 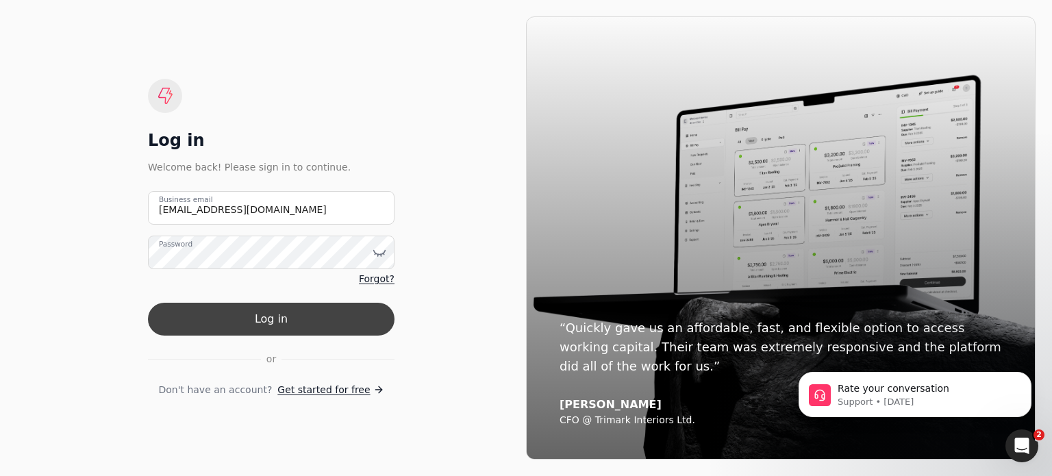 What do you see at coordinates (215, 390) in the screenshot?
I see `span: Don't have an account?` at bounding box center [215, 390].